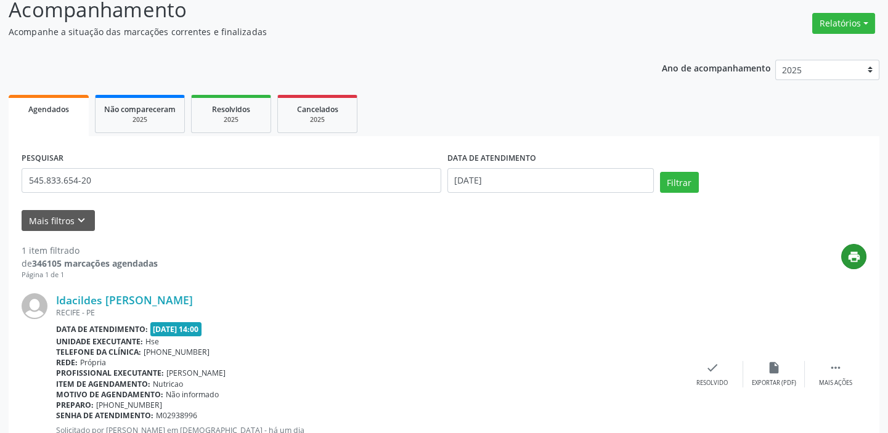 This screenshot has height=433, width=888. I want to click on span: Nutricao, so click(168, 384).